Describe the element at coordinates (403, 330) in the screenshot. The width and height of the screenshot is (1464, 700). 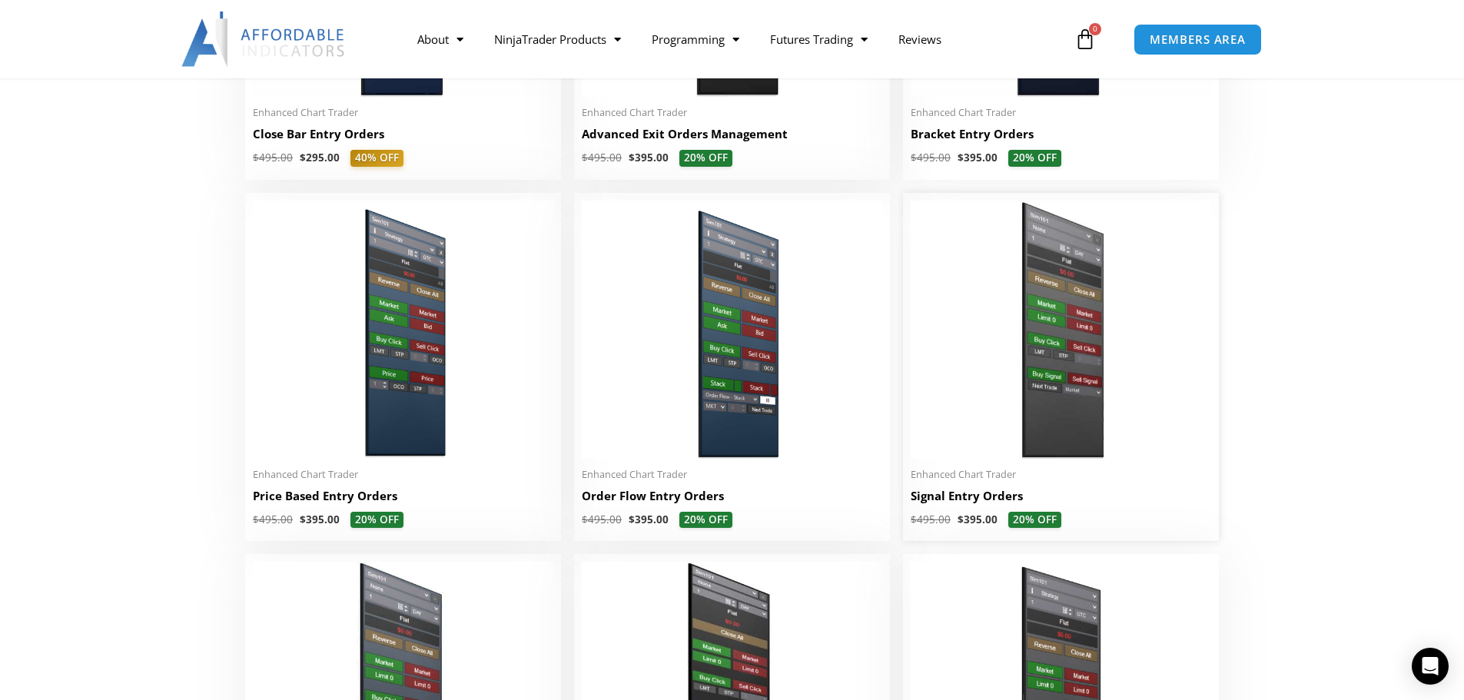
I see `img: Price Based Entry Orders` at that location.